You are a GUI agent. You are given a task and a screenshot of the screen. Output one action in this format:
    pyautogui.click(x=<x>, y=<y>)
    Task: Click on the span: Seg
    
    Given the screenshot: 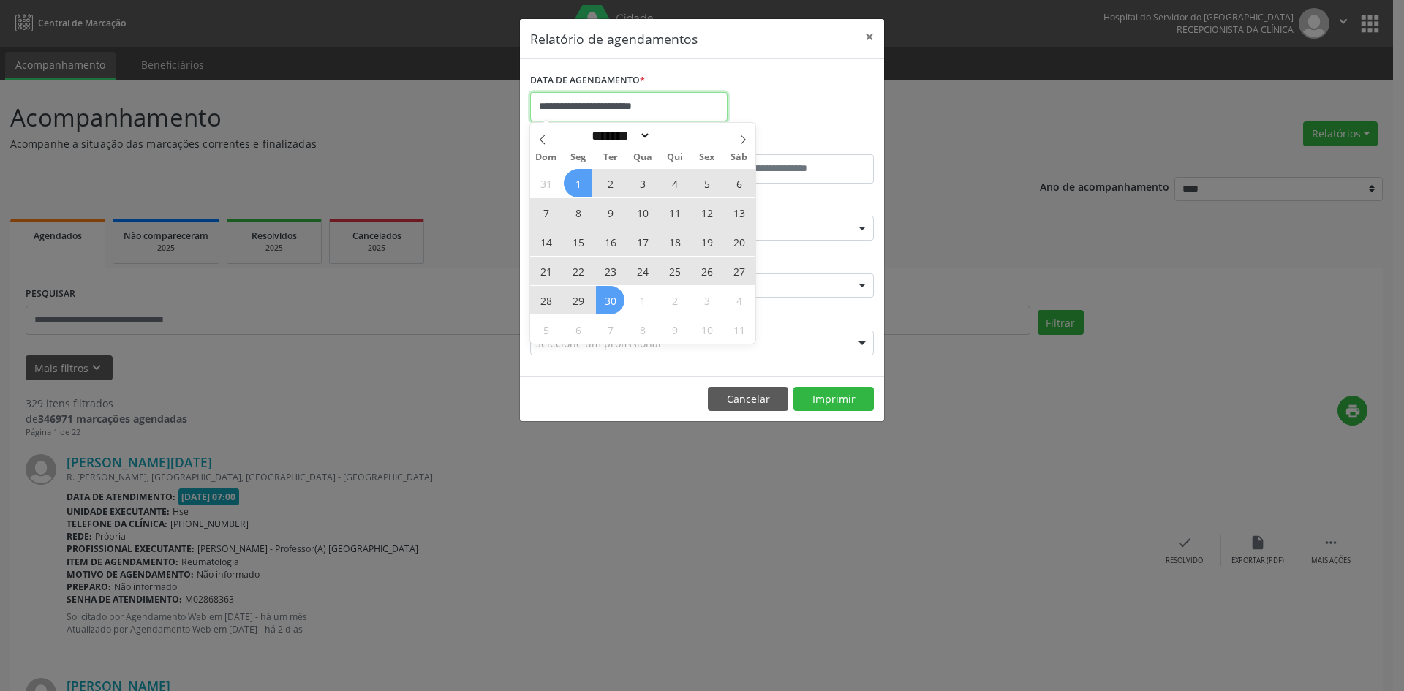 What is the action you would take?
    pyautogui.click(x=578, y=157)
    